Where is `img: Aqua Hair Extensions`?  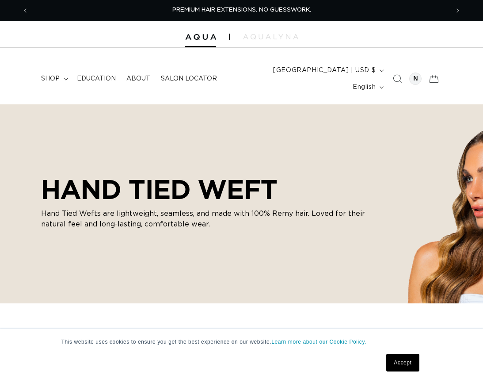 img: Aqua Hair Extensions is located at coordinates (201, 37).